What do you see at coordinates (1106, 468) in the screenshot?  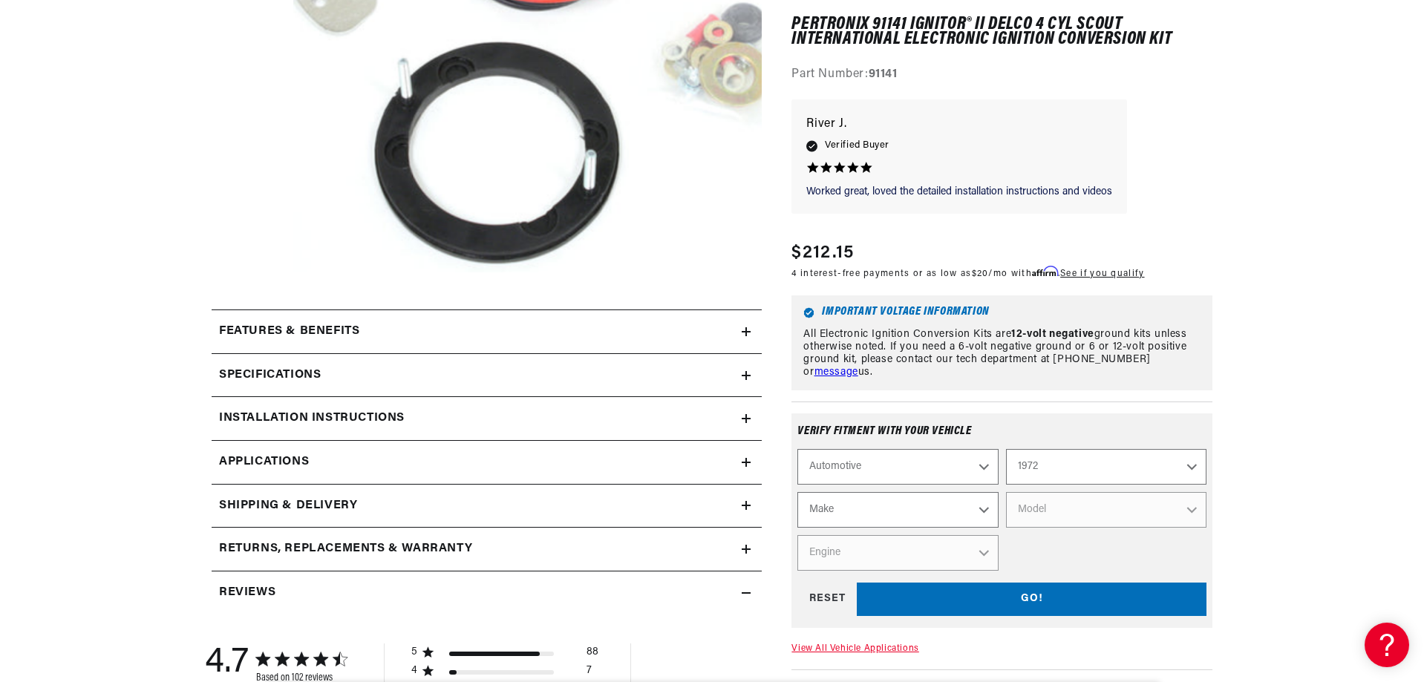 I see `select: Year` at bounding box center [1106, 468].